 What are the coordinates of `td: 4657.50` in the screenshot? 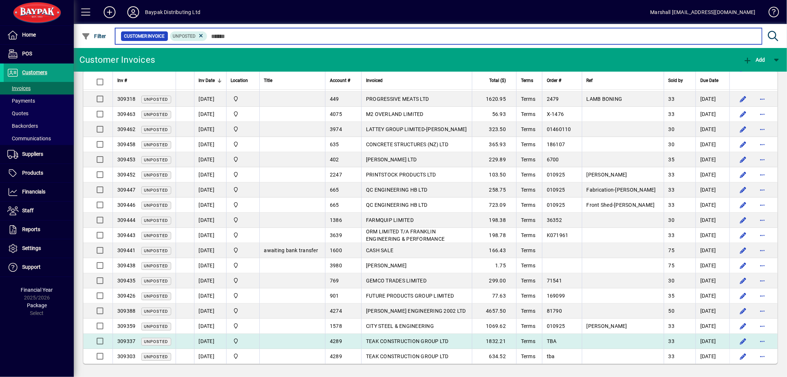 It's located at (494, 311).